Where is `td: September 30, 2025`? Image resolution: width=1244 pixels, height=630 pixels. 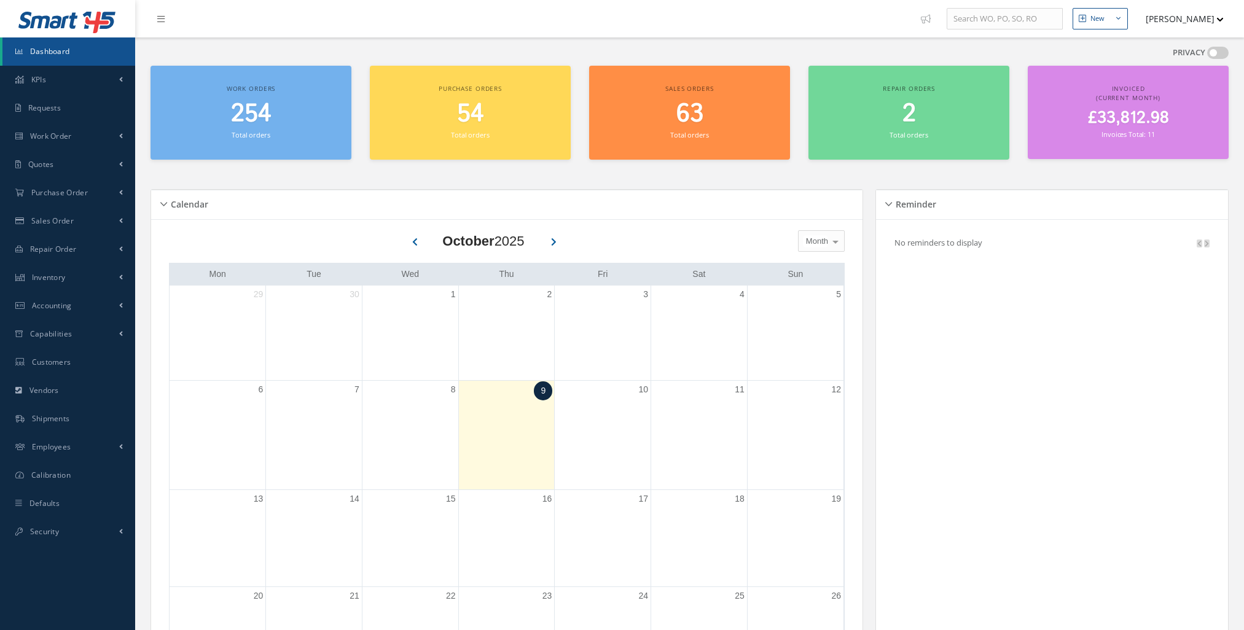
td: September 30, 2025 is located at coordinates (314, 333).